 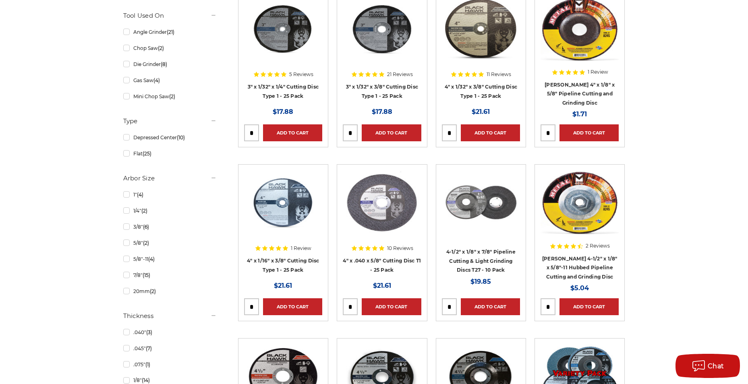 I want to click on a: .075", so click(x=170, y=365).